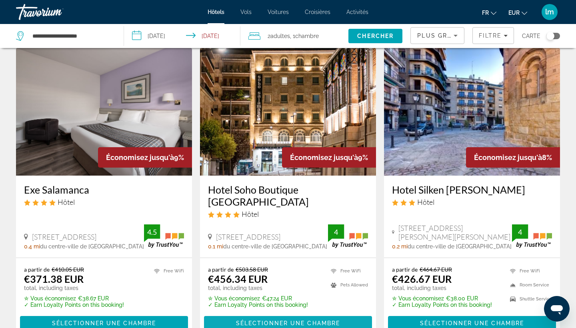 Image resolution: width=576 pixels, height=328 pixels. I want to click on span: Adultes, so click(280, 36).